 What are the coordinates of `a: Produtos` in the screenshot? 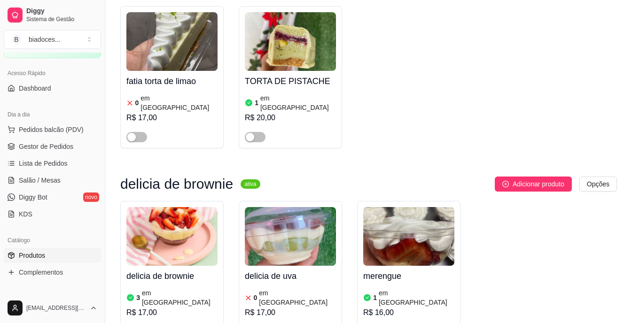 It's located at (52, 255).